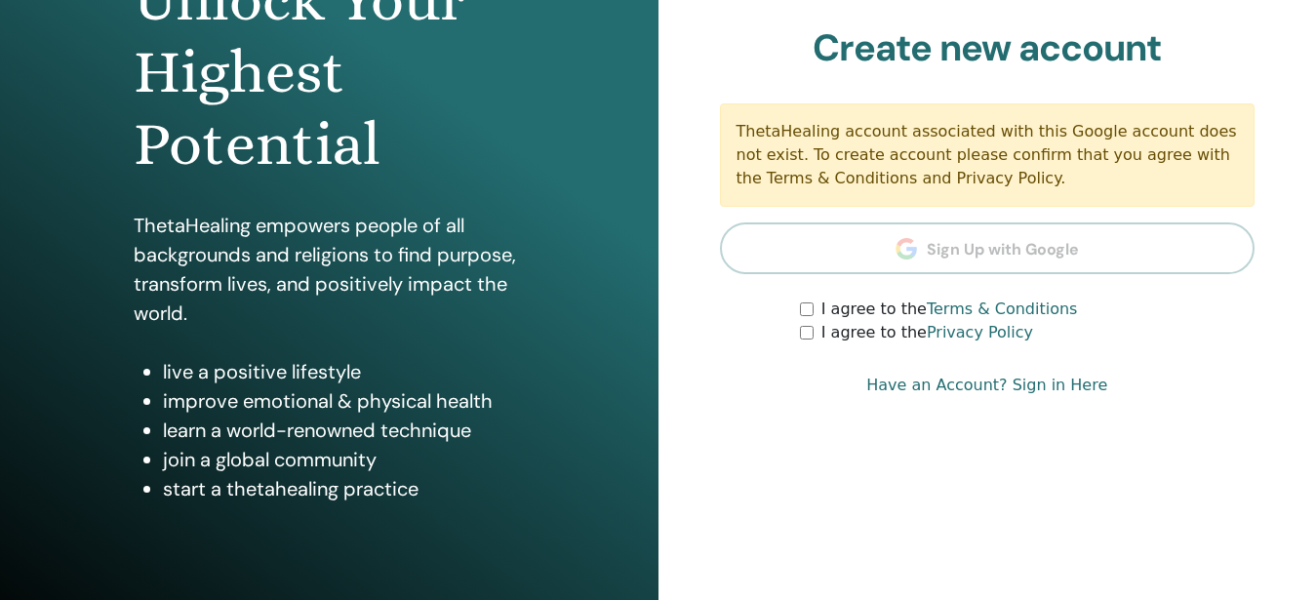 The width and height of the screenshot is (1316, 600). I want to click on p: ThetaHealing empowers people of all backgrounds and religions to find purpose, transform lives, a..., so click(329, 269).